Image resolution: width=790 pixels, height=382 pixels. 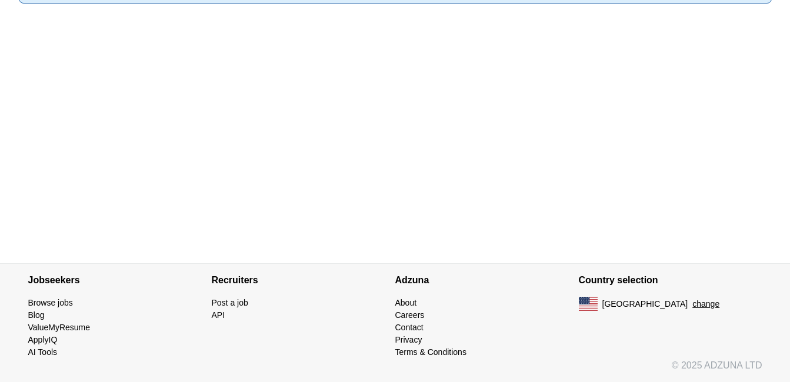 What do you see at coordinates (59, 328) in the screenshot?
I see `a: ValueMyResume` at bounding box center [59, 328].